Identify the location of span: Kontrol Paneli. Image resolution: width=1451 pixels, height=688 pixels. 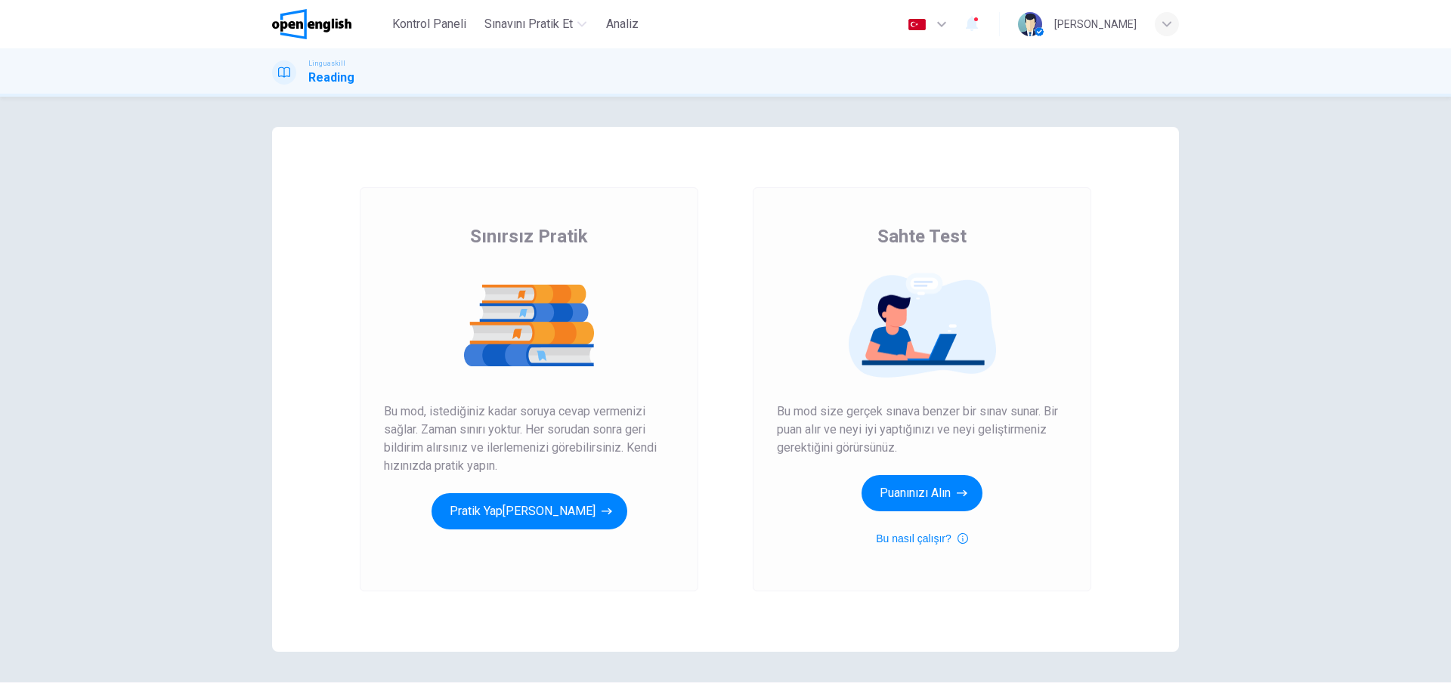
(429, 24).